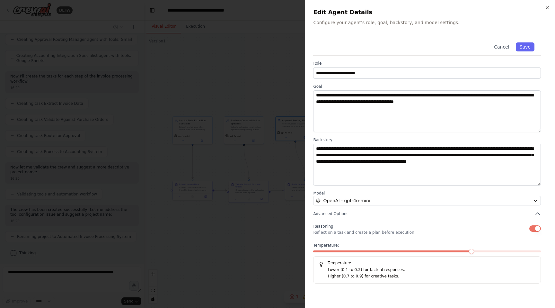 The height and width of the screenshot is (308, 555). Describe the element at coordinates (427, 263) in the screenshot. I see `h5: Temperature` at that location.